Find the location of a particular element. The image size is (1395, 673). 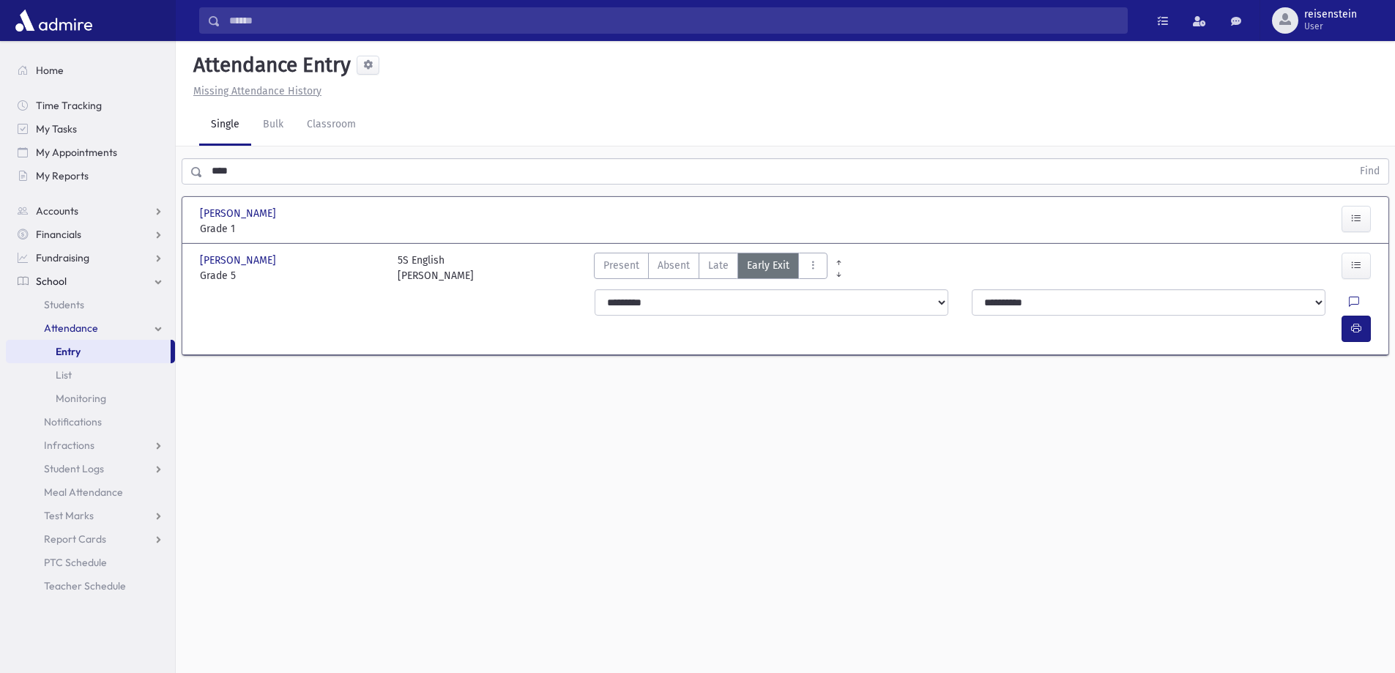

a: Accounts is located at coordinates (90, 211).